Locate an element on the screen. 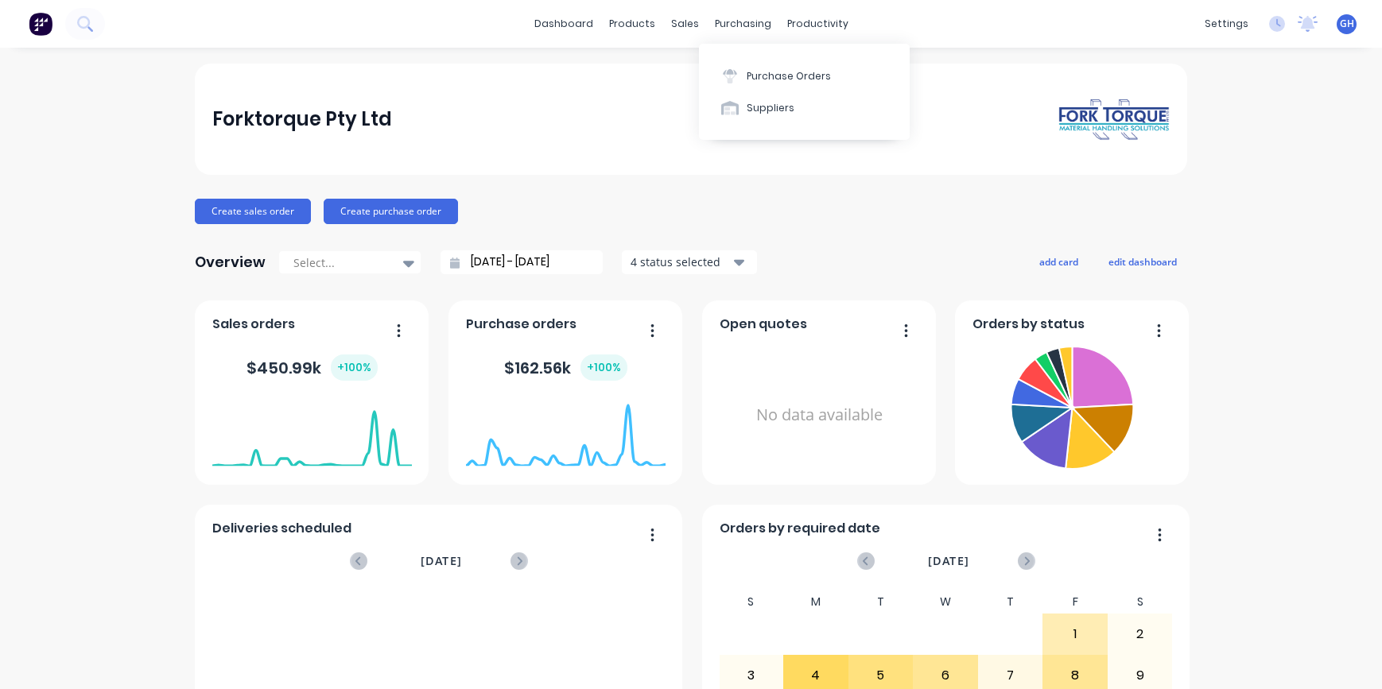 The height and width of the screenshot is (689, 1382). div: Suppliers is located at coordinates (770, 108).